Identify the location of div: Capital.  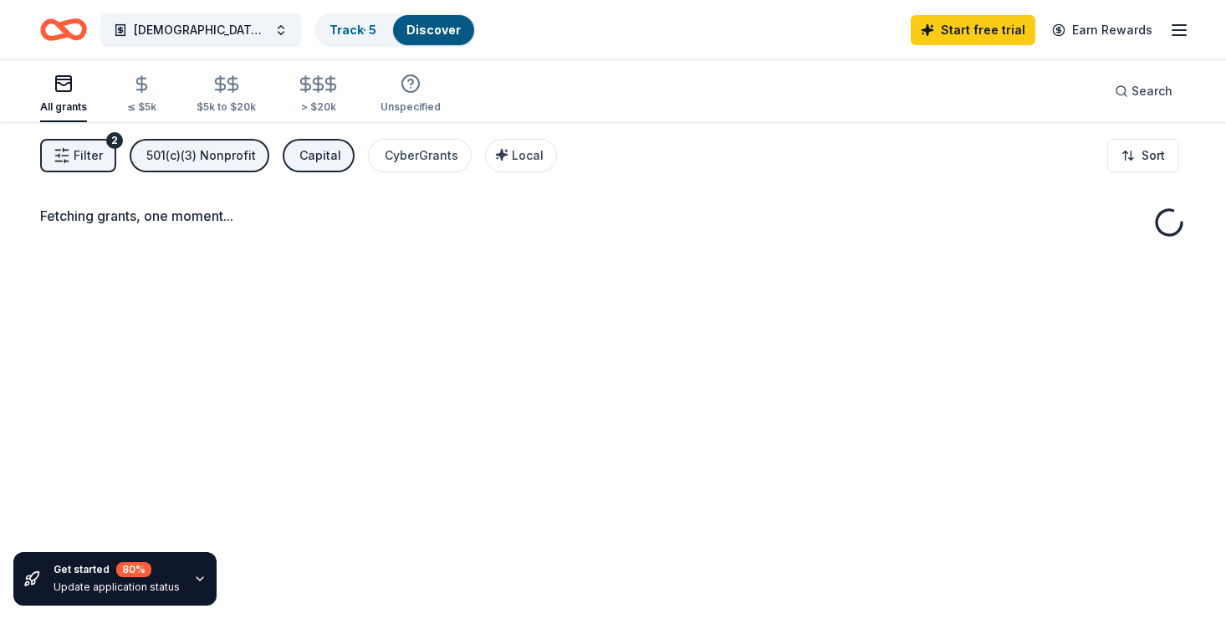
(320, 156).